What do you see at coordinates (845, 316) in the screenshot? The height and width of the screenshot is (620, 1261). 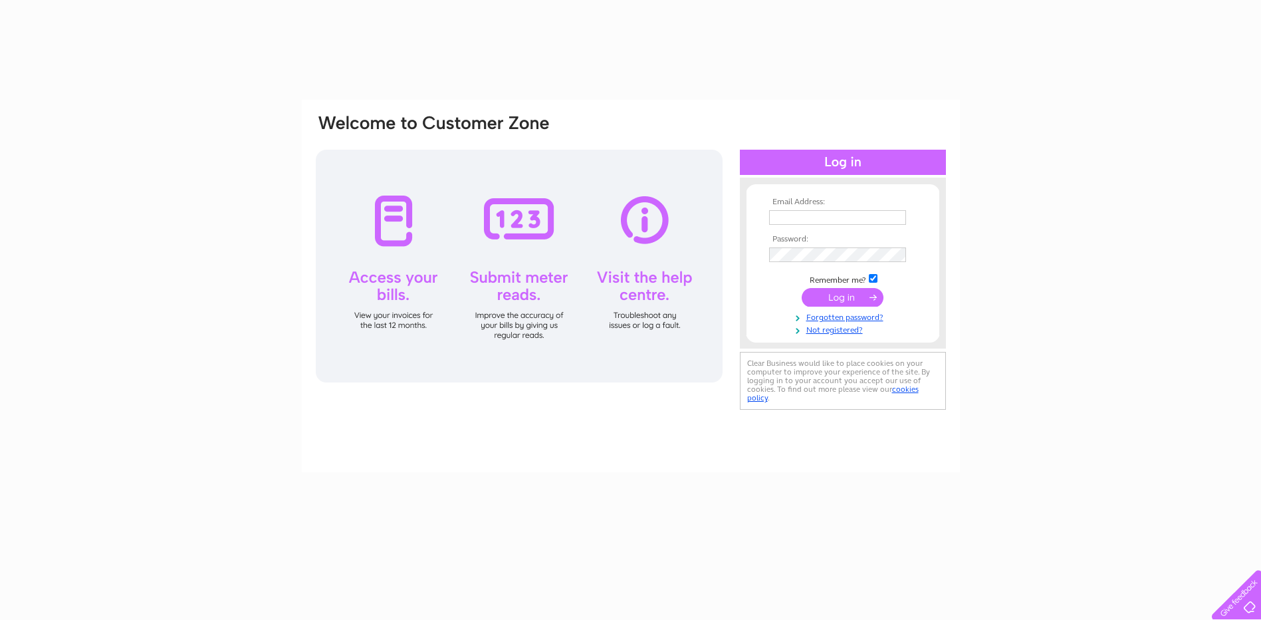 I see `a: Forgotten password?` at bounding box center [845, 316].